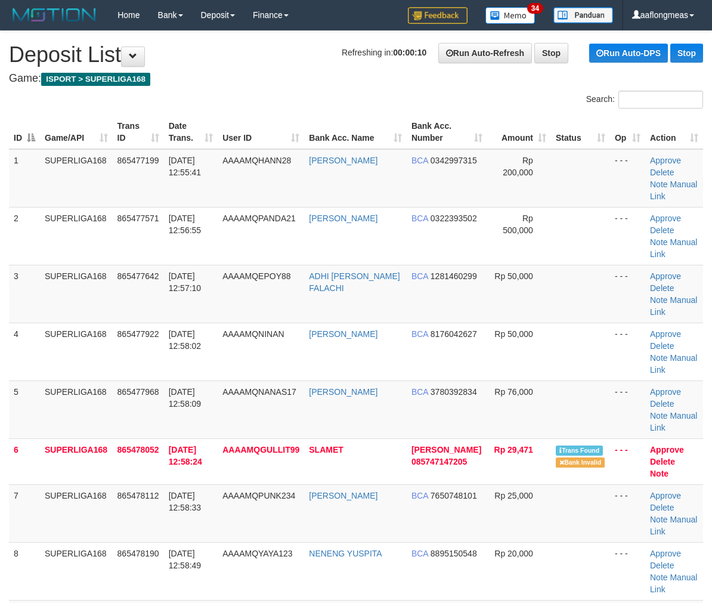 The height and width of the screenshot is (603, 712). I want to click on span: 34, so click(535, 8).